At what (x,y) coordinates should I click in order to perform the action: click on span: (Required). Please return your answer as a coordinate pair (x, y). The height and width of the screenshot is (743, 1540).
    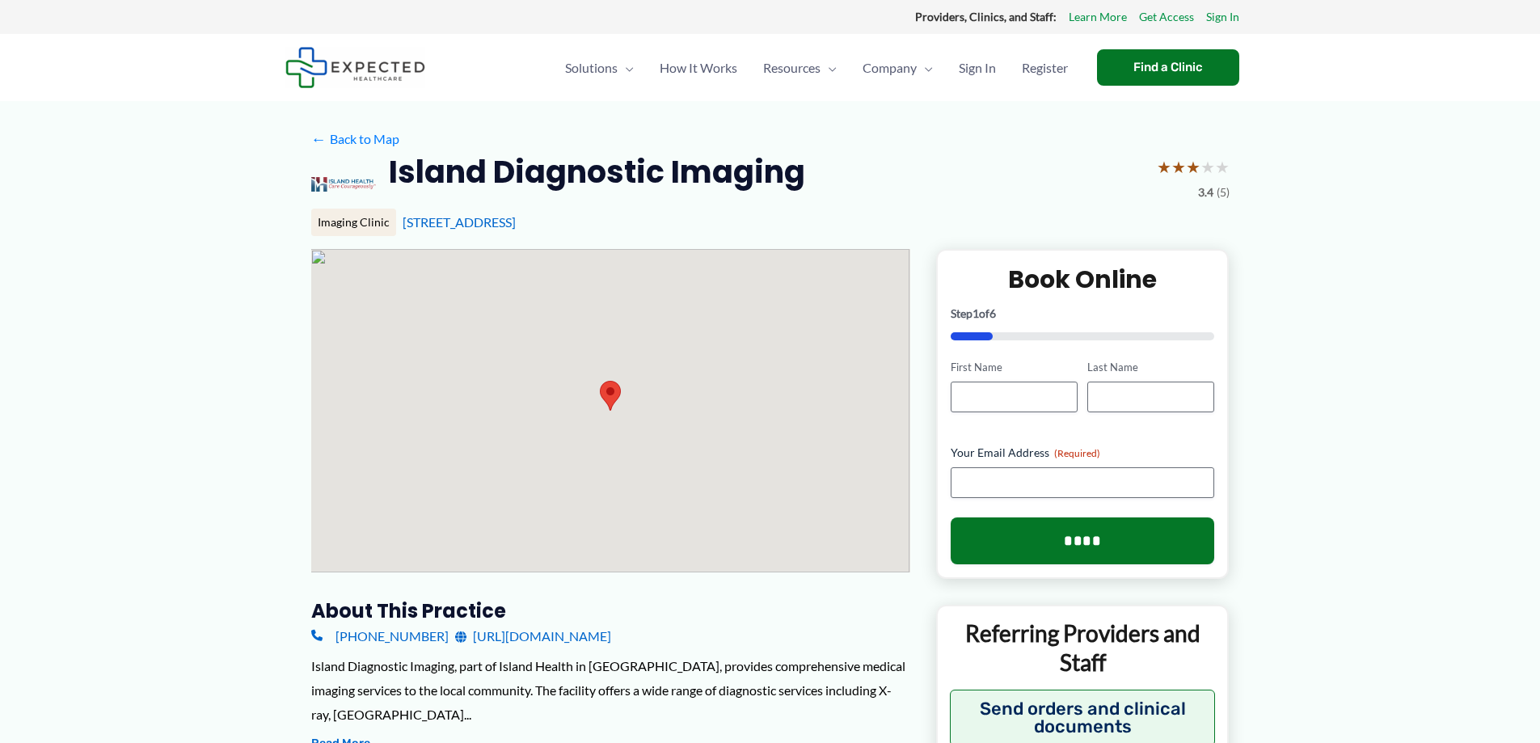
    Looking at the image, I should click on (1077, 453).